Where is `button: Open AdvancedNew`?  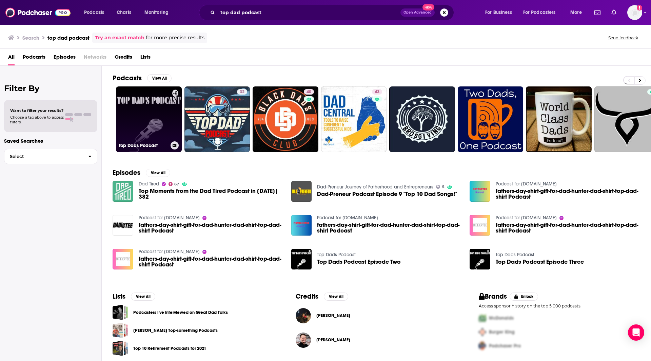 button: Open AdvancedNew is located at coordinates (417, 13).